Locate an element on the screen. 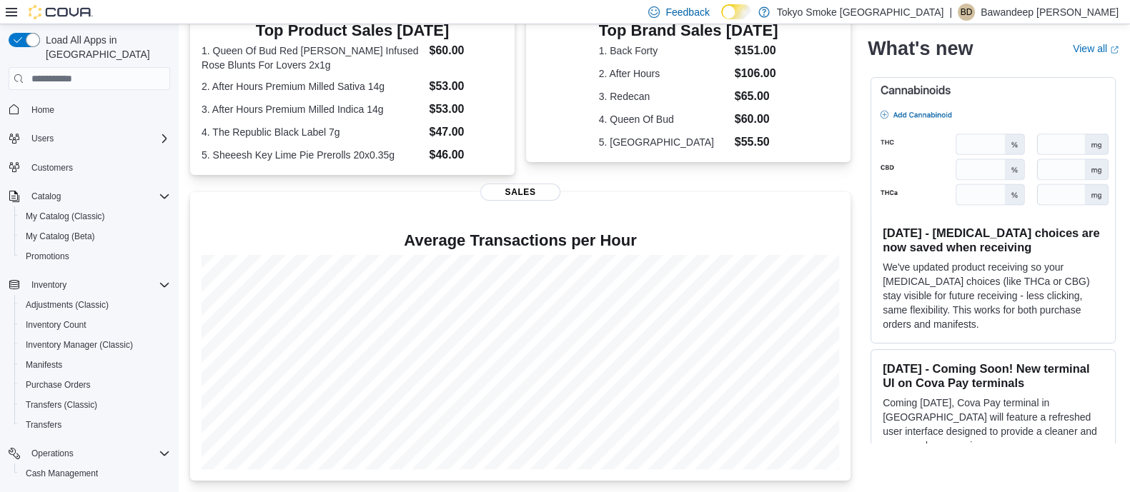 The height and width of the screenshot is (492, 1130). button: Promotions is located at coordinates (95, 257).